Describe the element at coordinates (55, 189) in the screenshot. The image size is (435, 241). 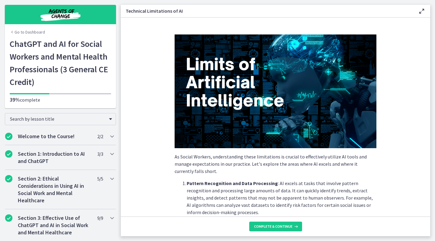
I see `h2: Section 2: Ethical Considerations in Using AI in Social Work and Mental Healthcare` at that location.